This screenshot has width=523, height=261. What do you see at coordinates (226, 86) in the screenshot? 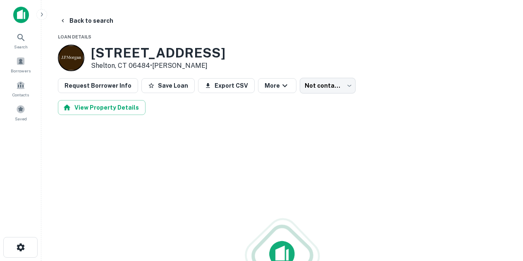
I see `button: Export CSV` at bounding box center [226, 86].